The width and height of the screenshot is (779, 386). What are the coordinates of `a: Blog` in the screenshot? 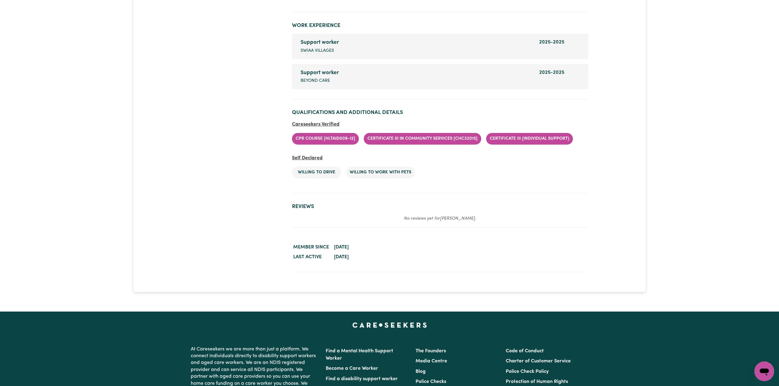 It's located at (420, 372).